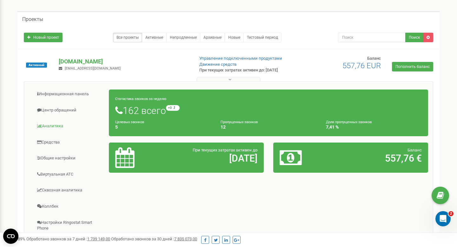 The height and width of the screenshot is (247, 457). What do you see at coordinates (11, 236) in the screenshot?
I see `button: Open CMP widget` at bounding box center [11, 236].